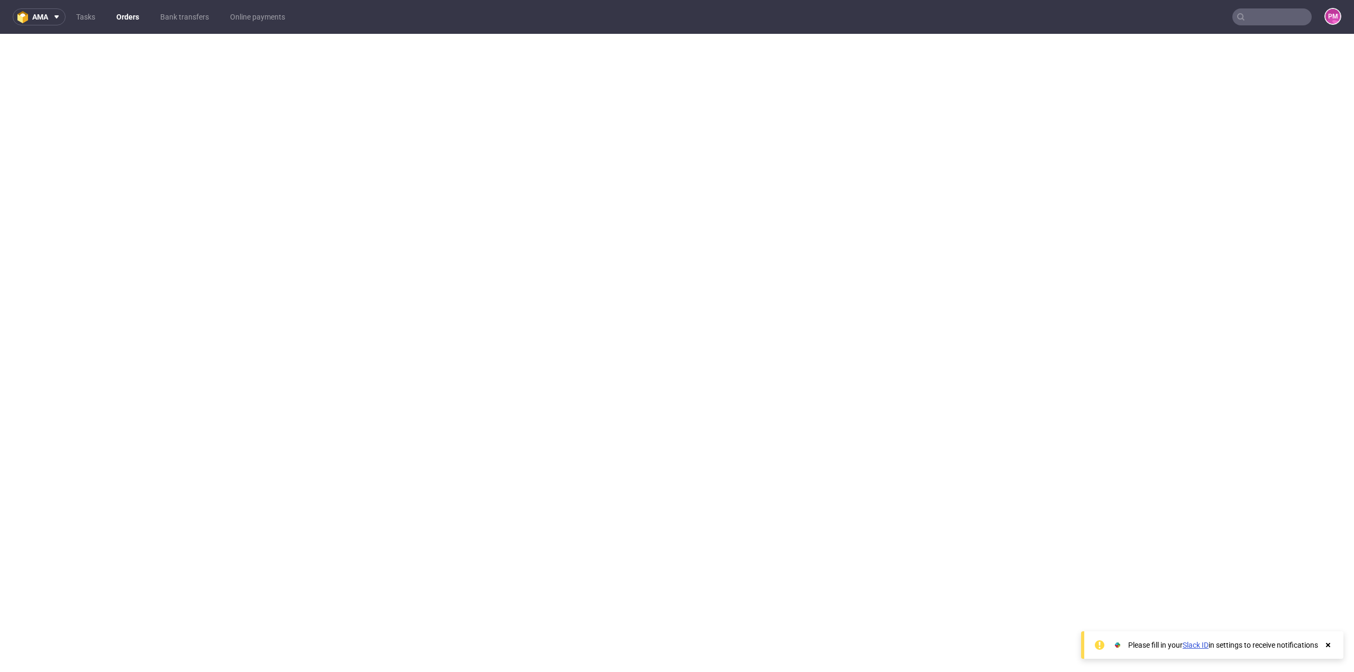  I want to click on a: Slack ID, so click(1195, 645).